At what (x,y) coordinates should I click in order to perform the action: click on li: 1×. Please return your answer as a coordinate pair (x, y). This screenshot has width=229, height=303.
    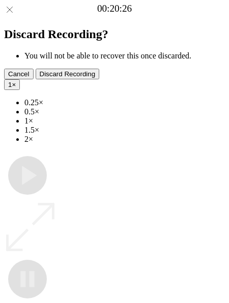
    Looking at the image, I should click on (125, 121).